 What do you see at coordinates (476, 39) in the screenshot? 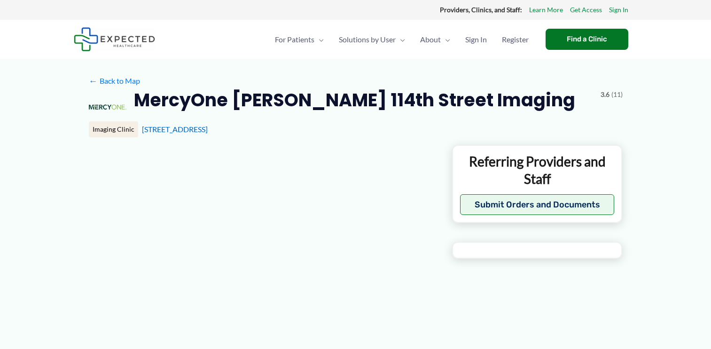
I see `span: Sign In` at bounding box center [476, 39].